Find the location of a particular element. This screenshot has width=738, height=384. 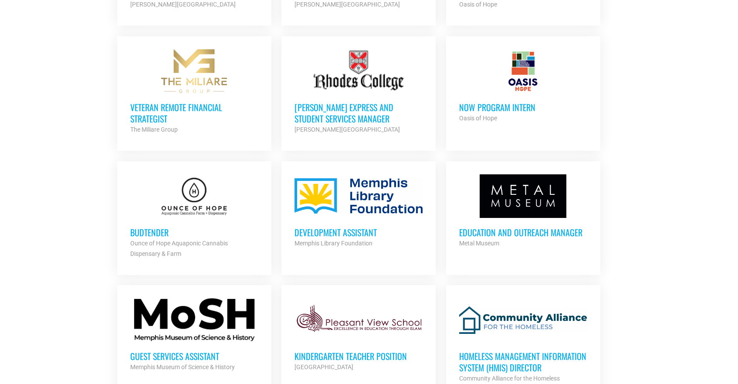

h3: NOW Program Intern is located at coordinates (523, 107).